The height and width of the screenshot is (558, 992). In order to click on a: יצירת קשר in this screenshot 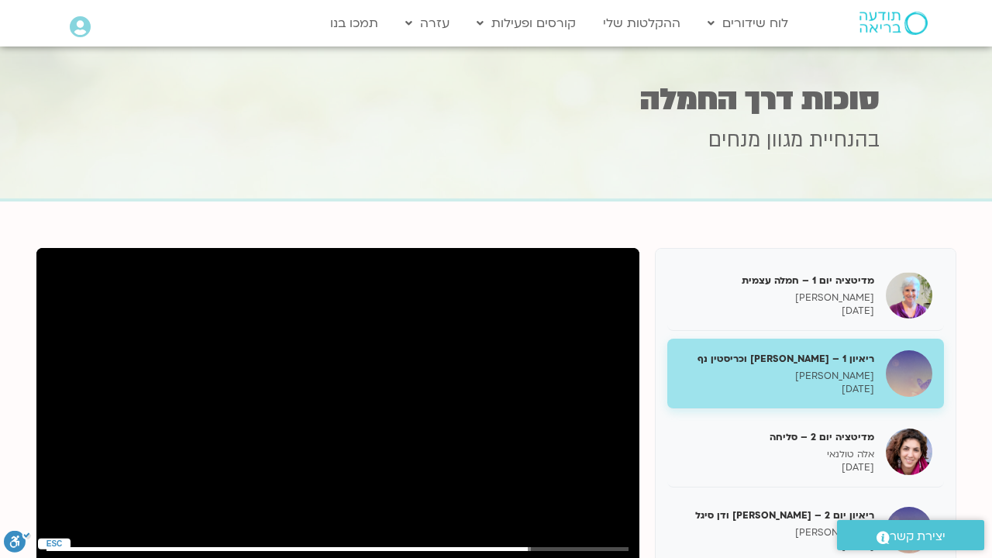, I will do `click(910, 534)`.